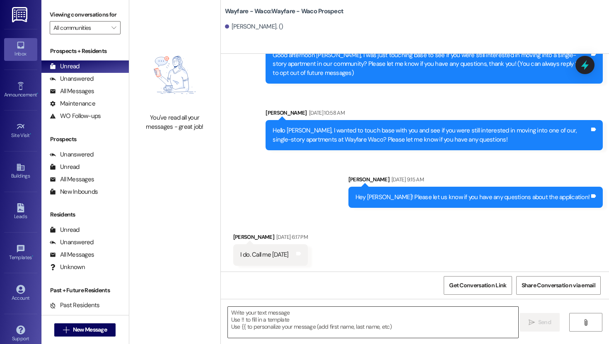 This screenshot has width=609, height=344. I want to click on b: Wayfare - Waco: Wayfare - Waco Prospect, so click(284, 11).